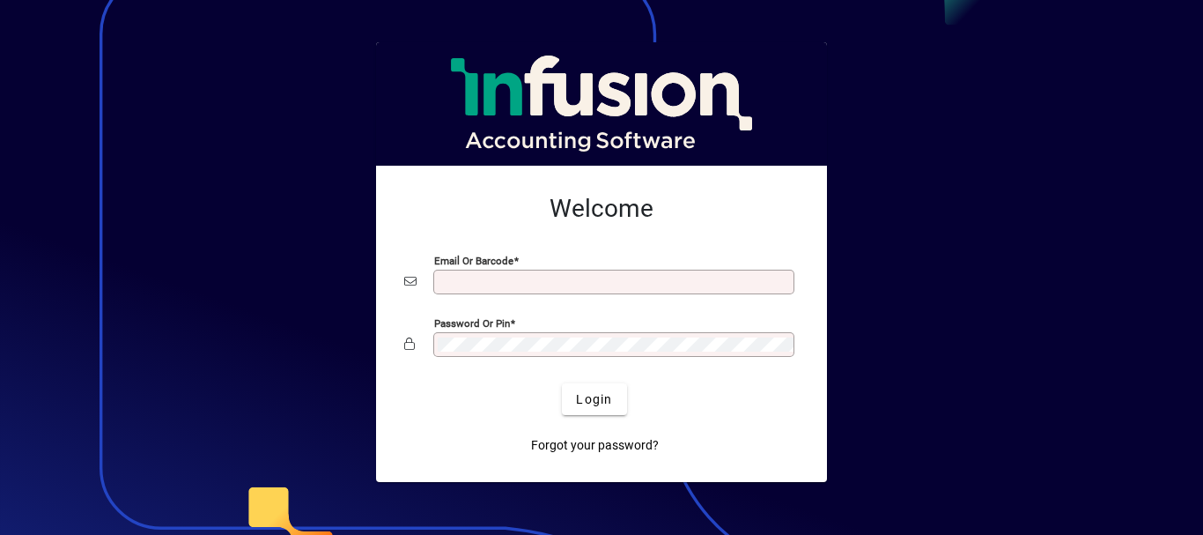 This screenshot has height=535, width=1203. What do you see at coordinates (602, 209) in the screenshot?
I see `h2: Welcome` at bounding box center [602, 209].